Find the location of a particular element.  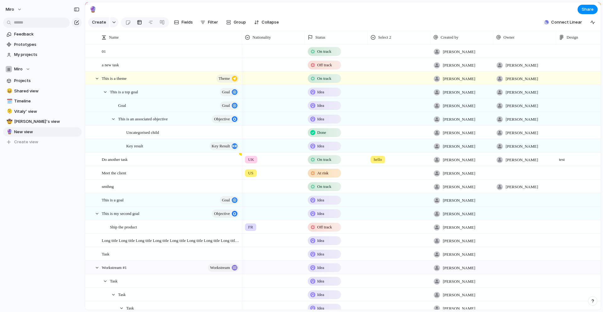

span: Create view is located at coordinates (26, 142).